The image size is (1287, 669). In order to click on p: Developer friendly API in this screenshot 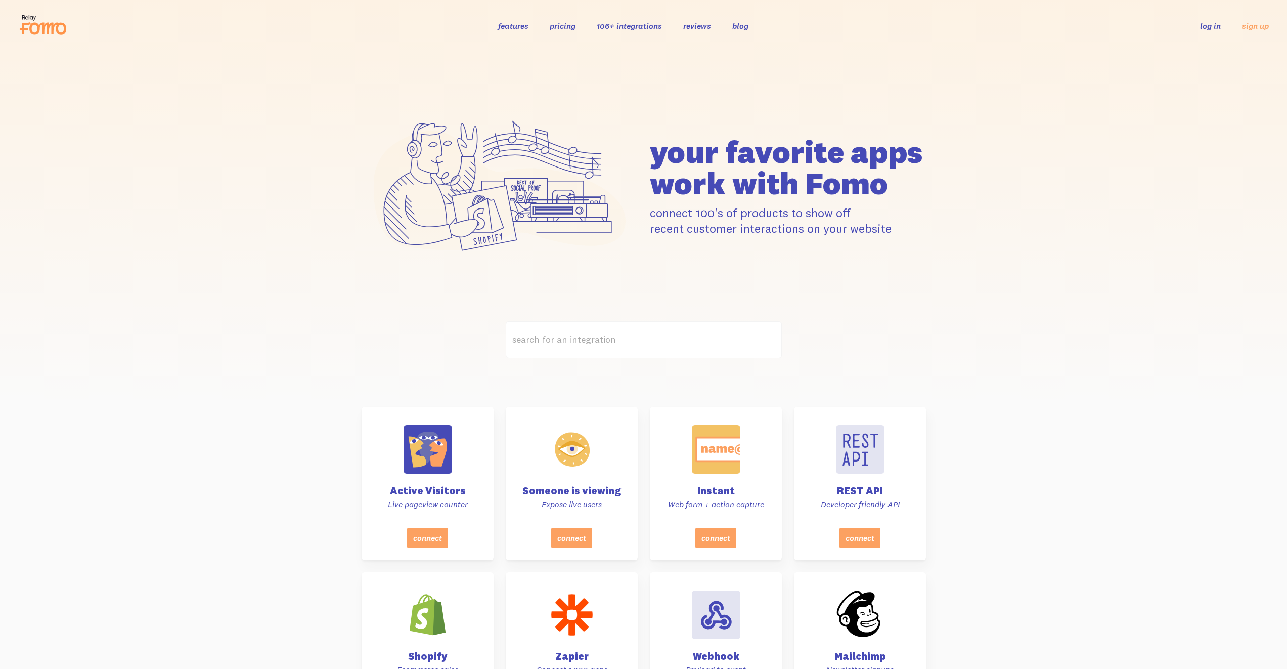, I will do `click(860, 504)`.